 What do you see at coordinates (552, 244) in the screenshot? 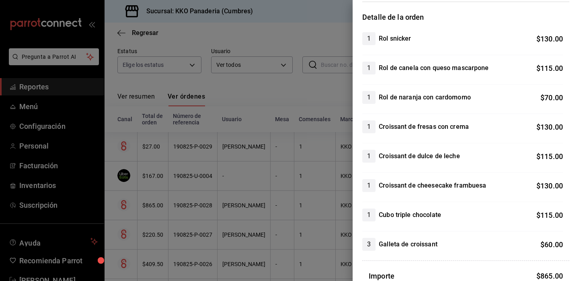
I see `span: $ 60.00` at bounding box center [552, 244].